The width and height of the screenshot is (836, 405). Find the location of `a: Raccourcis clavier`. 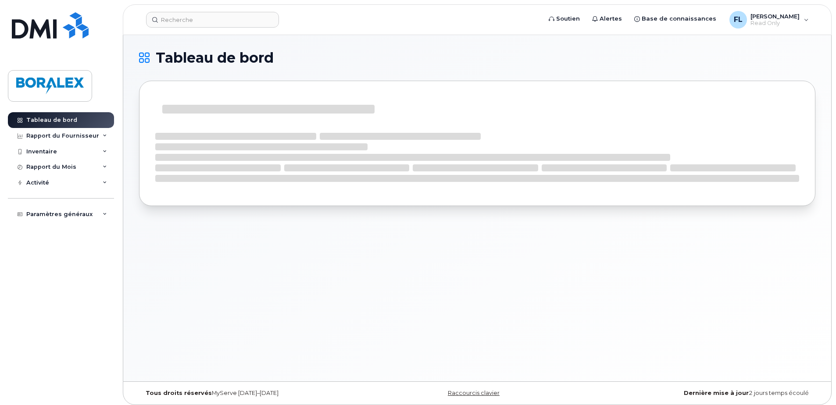

a: Raccourcis clavier is located at coordinates (474, 393).